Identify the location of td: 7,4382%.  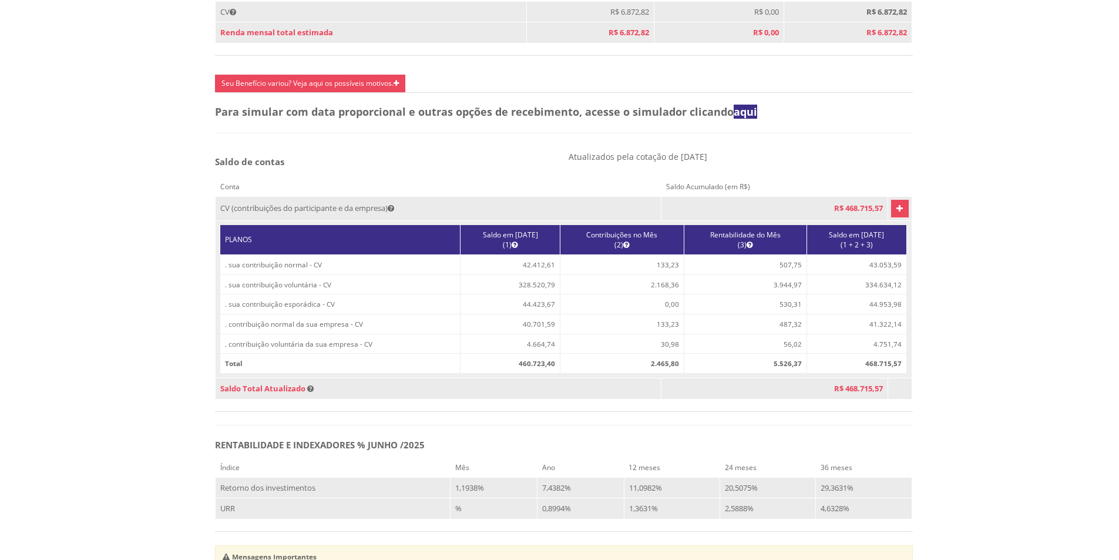
(581, 488).